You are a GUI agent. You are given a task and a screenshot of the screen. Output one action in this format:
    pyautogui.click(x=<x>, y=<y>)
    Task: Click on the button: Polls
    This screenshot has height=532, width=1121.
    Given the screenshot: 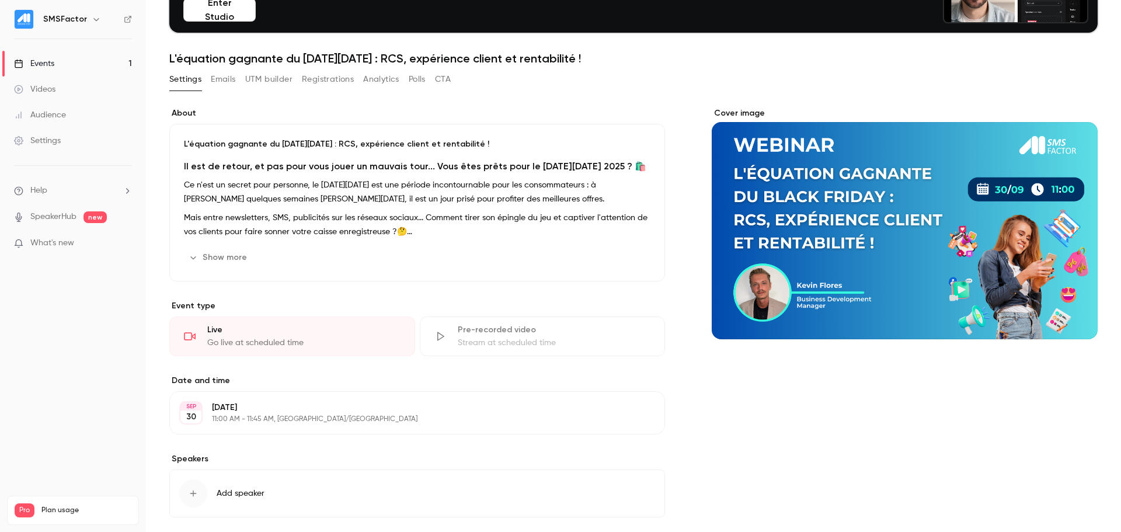 What is the action you would take?
    pyautogui.click(x=417, y=79)
    